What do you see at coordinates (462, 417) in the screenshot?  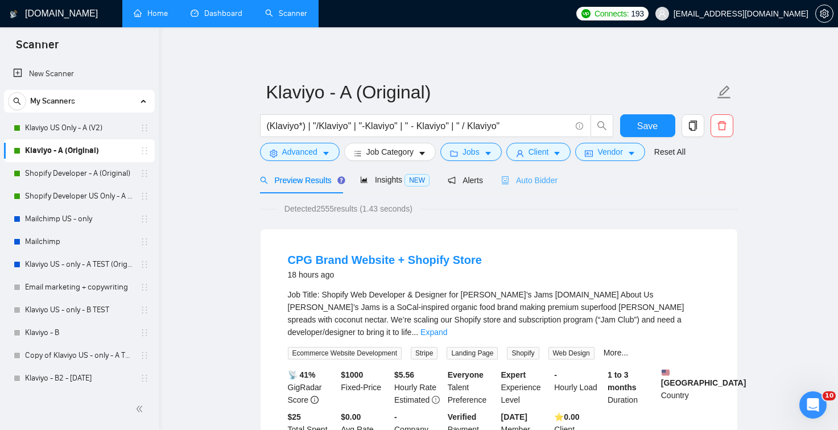 I see `b: Verified` at bounding box center [462, 417].